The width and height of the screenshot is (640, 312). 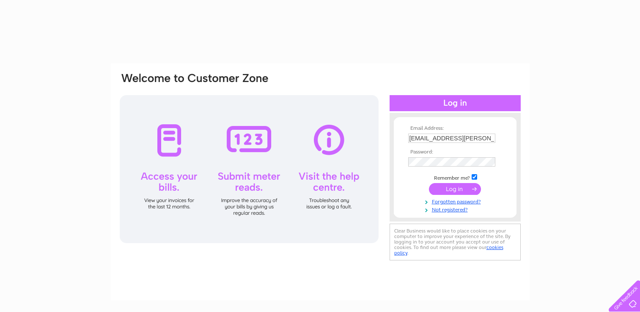 I want to click on a: Forgotten password?, so click(x=456, y=201).